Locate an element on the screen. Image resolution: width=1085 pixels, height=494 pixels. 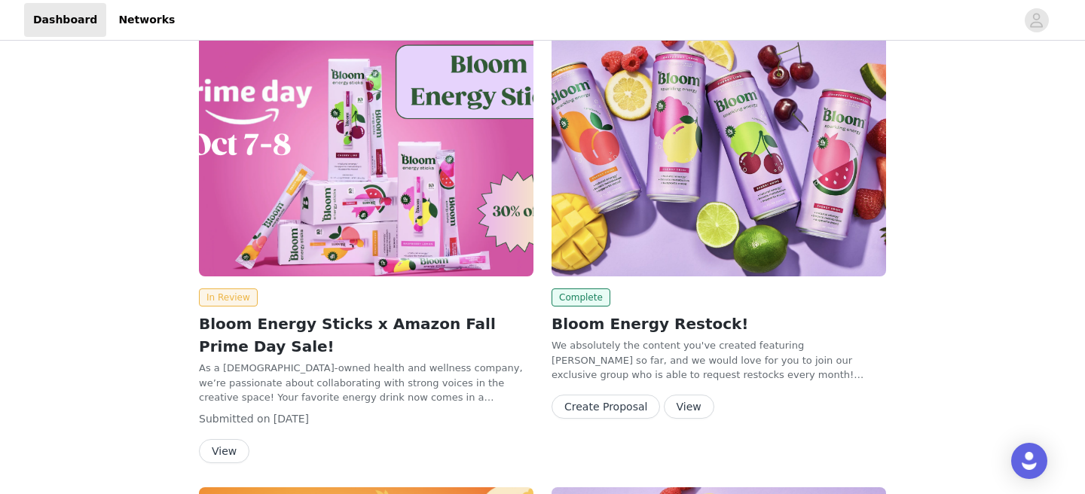
div: Open Intercom Messenger is located at coordinates (1029, 461).